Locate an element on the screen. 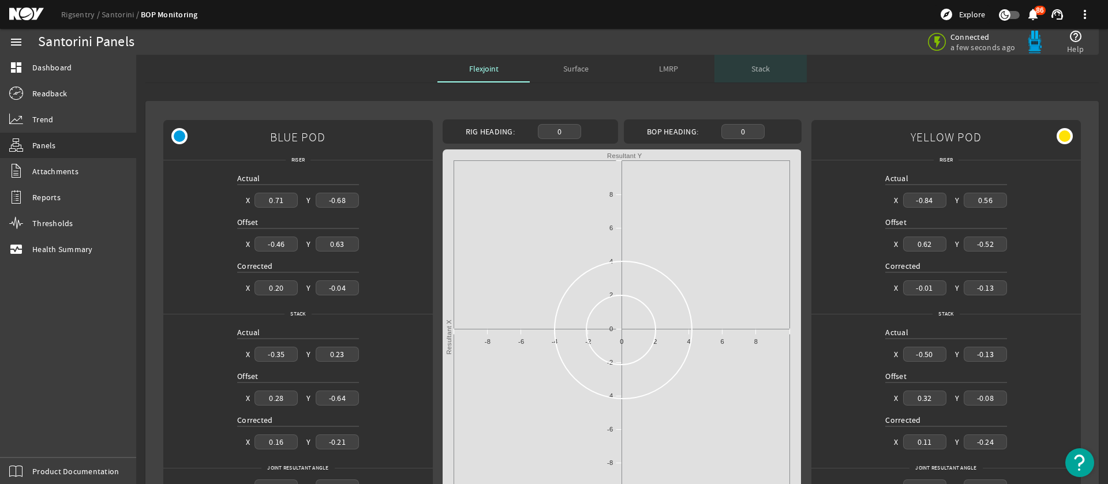 The width and height of the screenshot is (1108, 484). div: -0.04 is located at coordinates (337, 287).